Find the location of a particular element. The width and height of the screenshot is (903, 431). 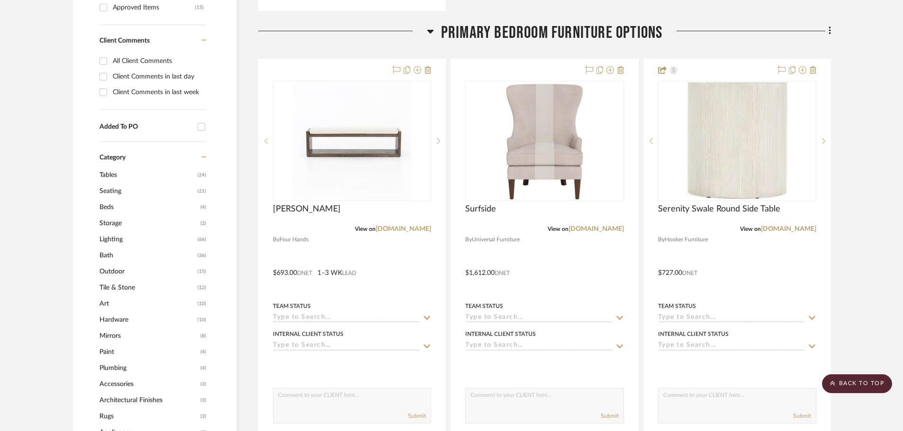

scroll-to-top-button: BACK TO TOP is located at coordinates (857, 384).